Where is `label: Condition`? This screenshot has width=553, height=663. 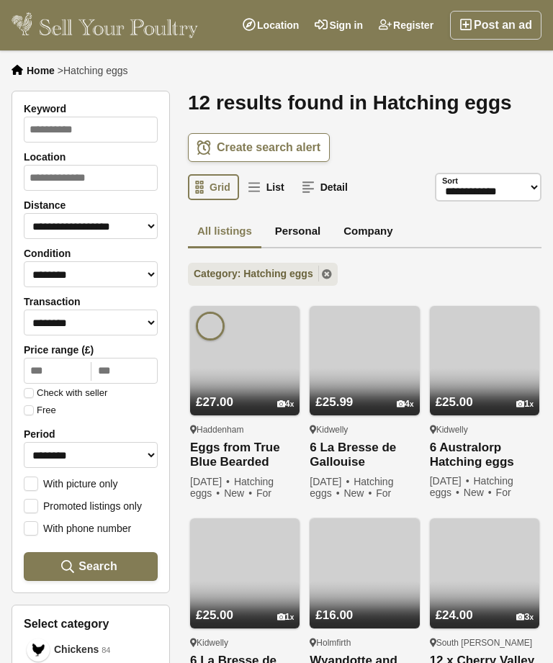
label: Condition is located at coordinates (91, 253).